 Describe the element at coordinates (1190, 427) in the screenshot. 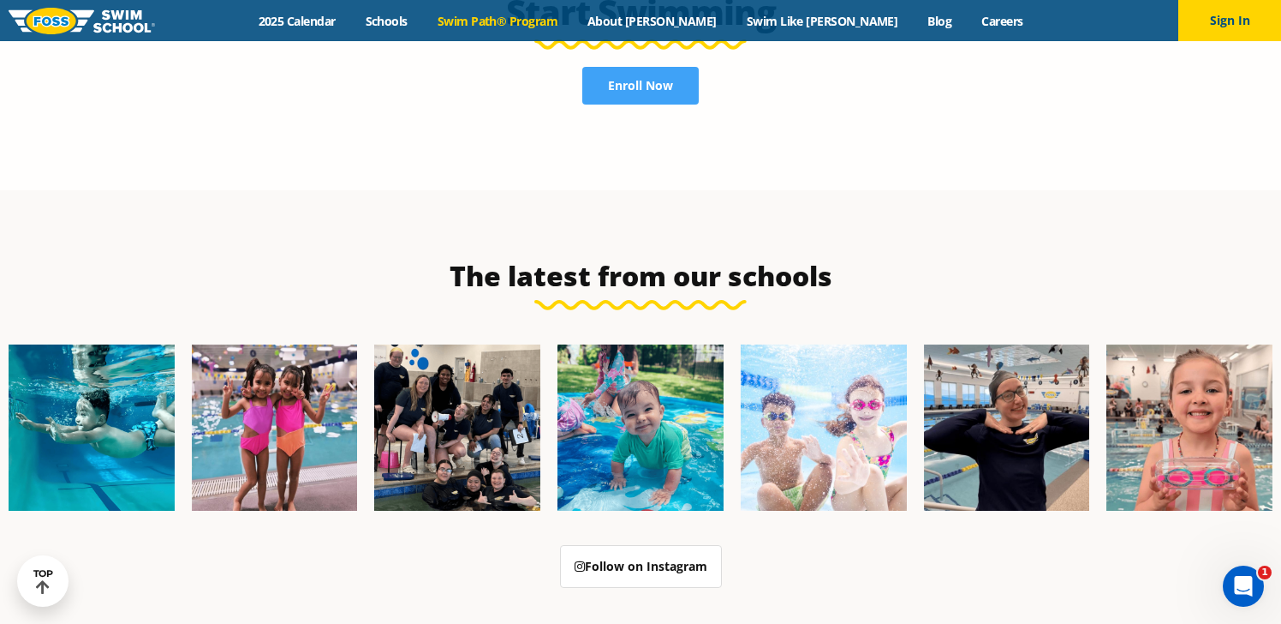

I see `img: Fa25-Website-Images-14-600x600.jpg` at that location.